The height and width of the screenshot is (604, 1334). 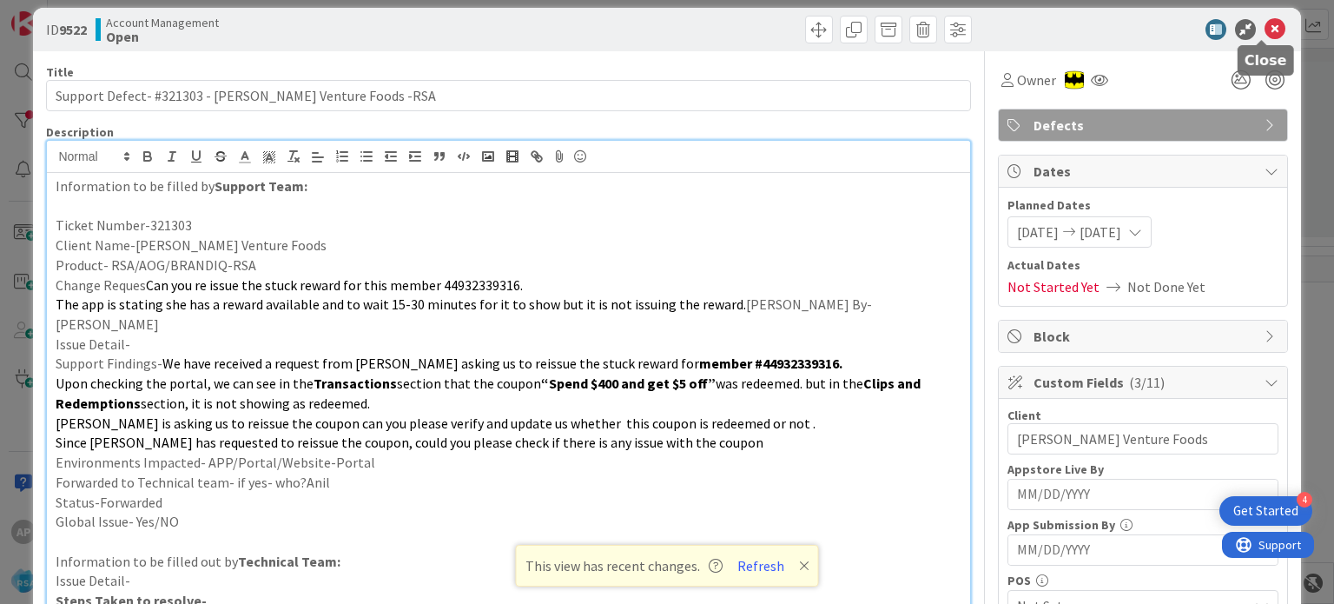 I want to click on p: Product- RSA/AOG/BRANDIQ-RSA, so click(x=508, y=265).